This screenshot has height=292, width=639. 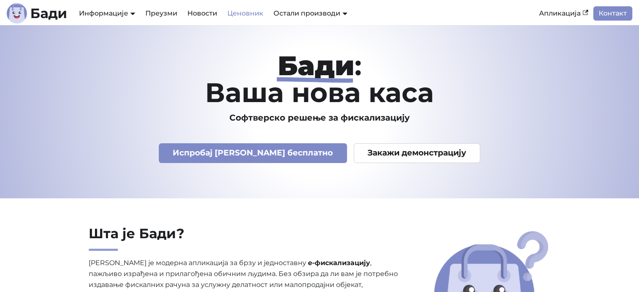 What do you see at coordinates (107, 13) in the screenshot?
I see `a: Информације` at bounding box center [107, 13].